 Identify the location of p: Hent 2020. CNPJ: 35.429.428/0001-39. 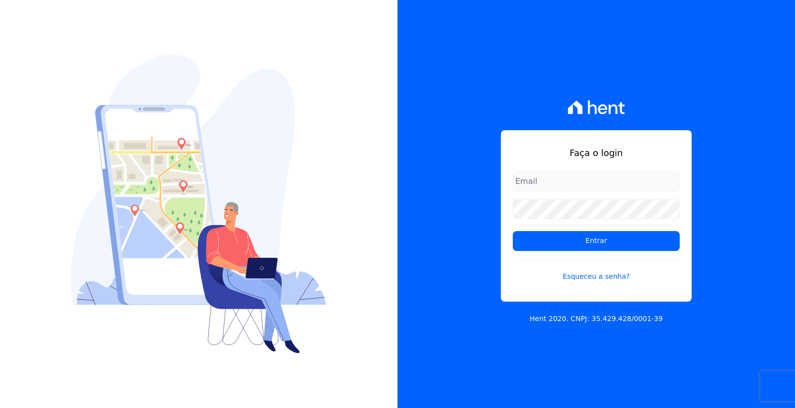
(596, 319).